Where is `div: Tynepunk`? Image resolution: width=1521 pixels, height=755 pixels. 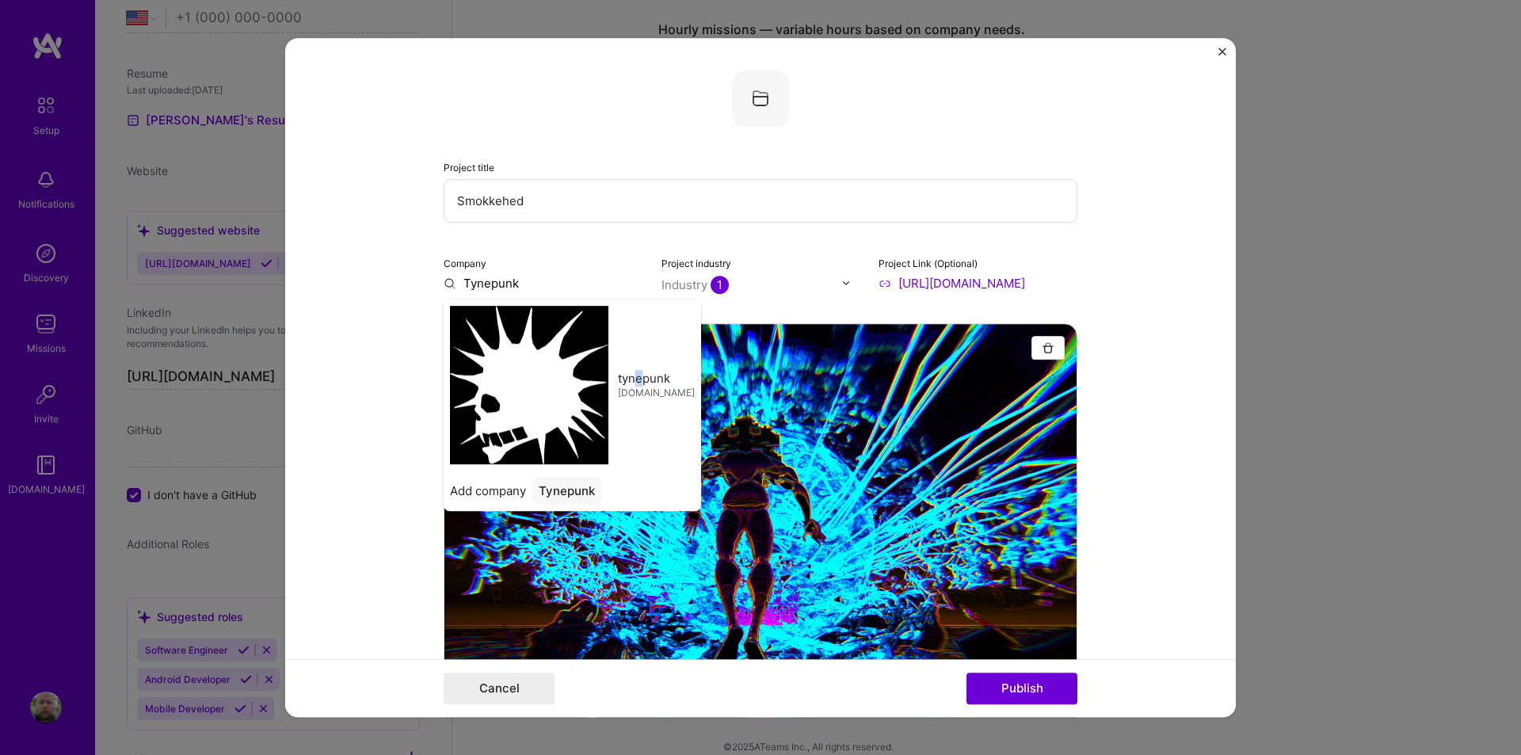
div: Tynepunk is located at coordinates (566, 490).